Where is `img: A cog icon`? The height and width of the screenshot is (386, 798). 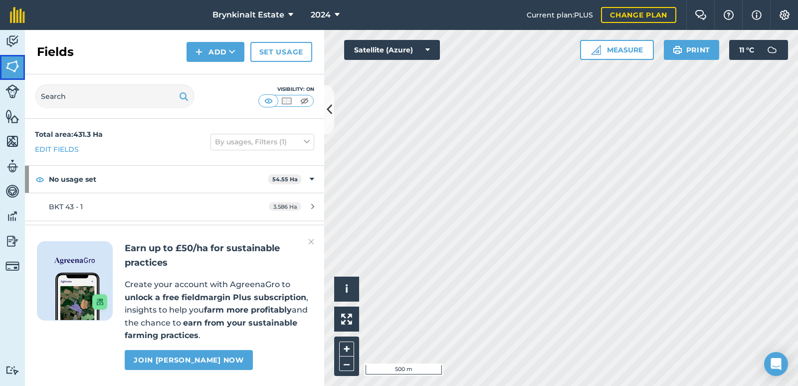 img: A cog icon is located at coordinates (785, 15).